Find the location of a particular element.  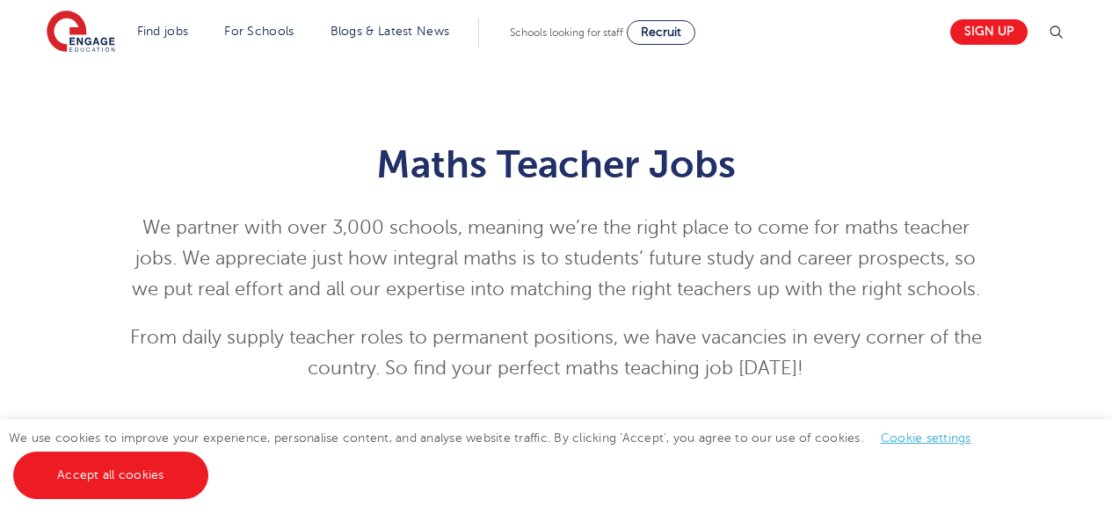

a: Blogs & Latest News is located at coordinates (390, 31).